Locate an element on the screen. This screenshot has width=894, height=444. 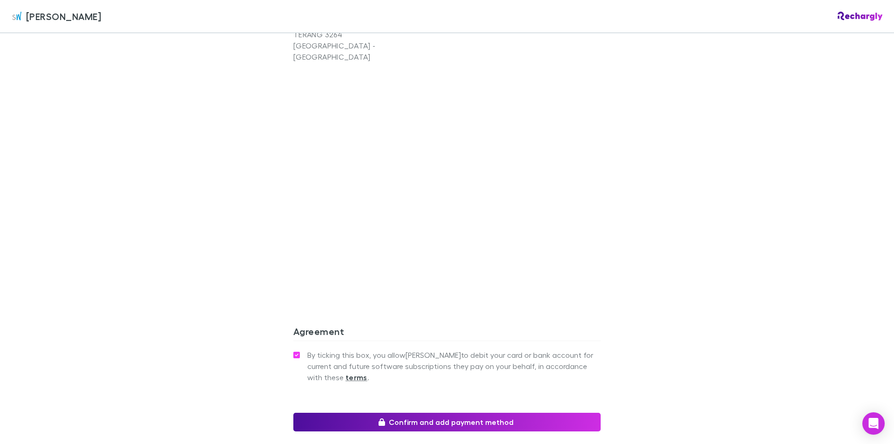
img: Sinclair Wilson's Logo is located at coordinates (17, 16).